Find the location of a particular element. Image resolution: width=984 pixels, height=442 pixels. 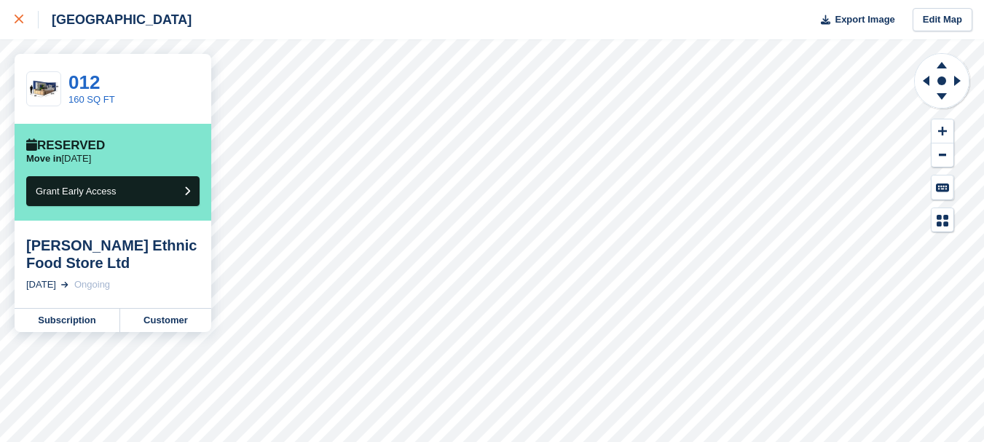

button: Export Image is located at coordinates (854, 20).